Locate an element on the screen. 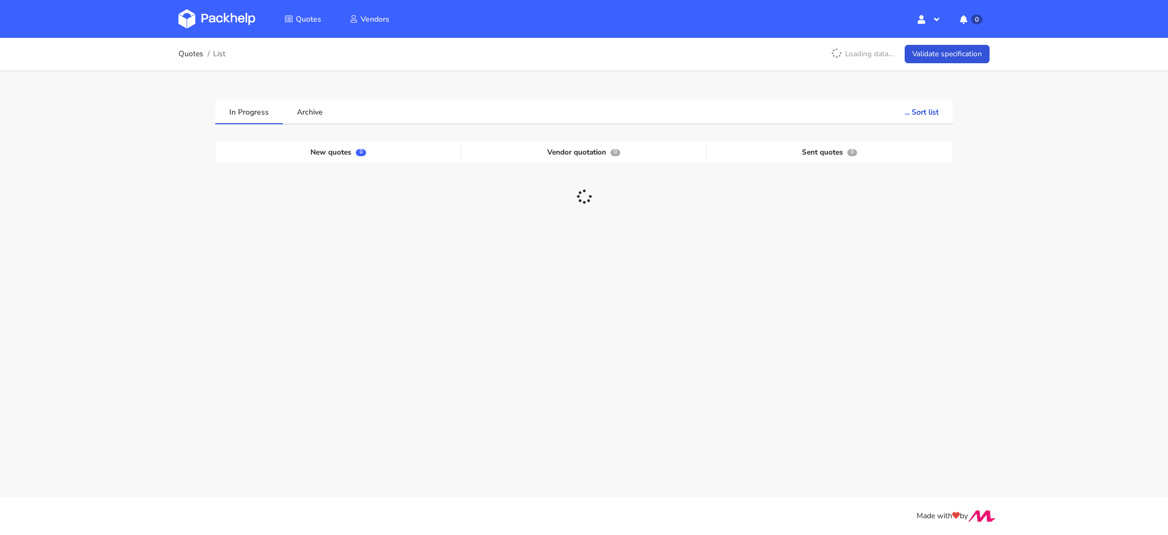  span: Vendors is located at coordinates (375, 19).